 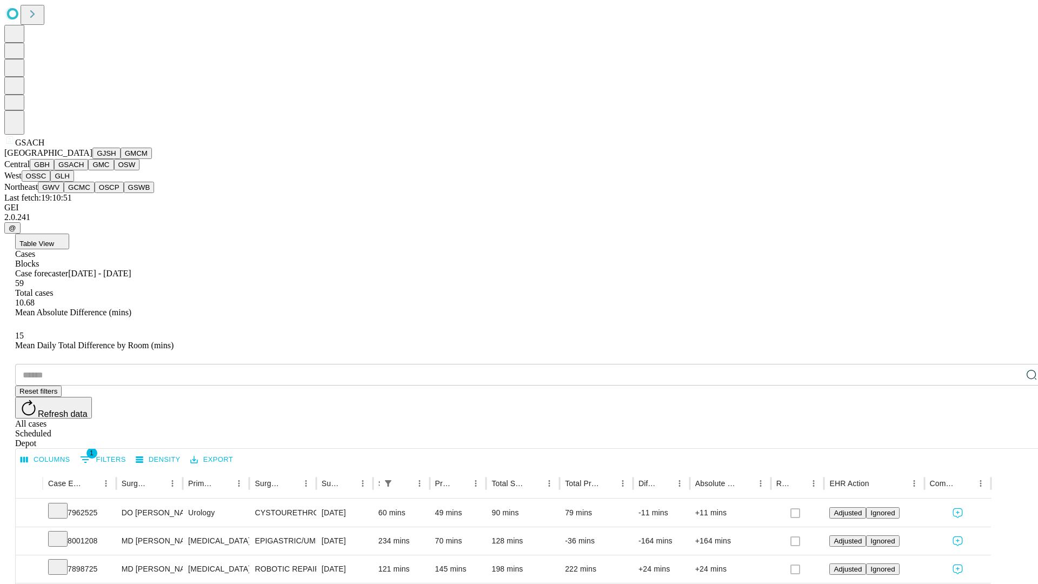 I want to click on button: GJSH, so click(x=106, y=153).